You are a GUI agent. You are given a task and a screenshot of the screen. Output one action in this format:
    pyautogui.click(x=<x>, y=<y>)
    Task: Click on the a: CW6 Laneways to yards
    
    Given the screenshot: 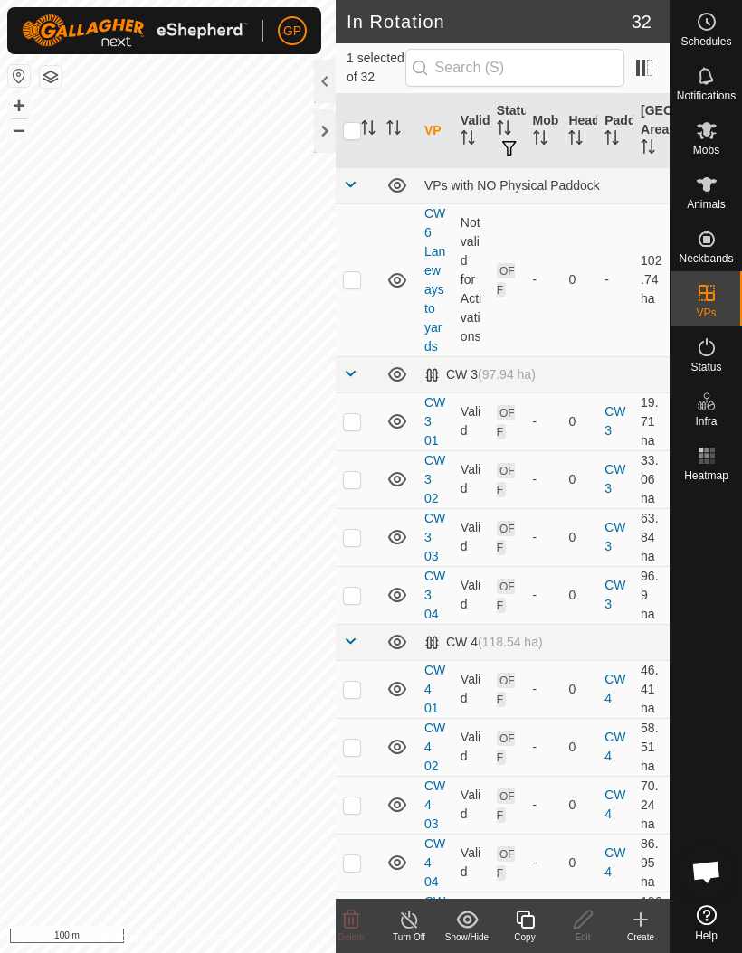 What is the action you would take?
    pyautogui.click(x=434, y=280)
    